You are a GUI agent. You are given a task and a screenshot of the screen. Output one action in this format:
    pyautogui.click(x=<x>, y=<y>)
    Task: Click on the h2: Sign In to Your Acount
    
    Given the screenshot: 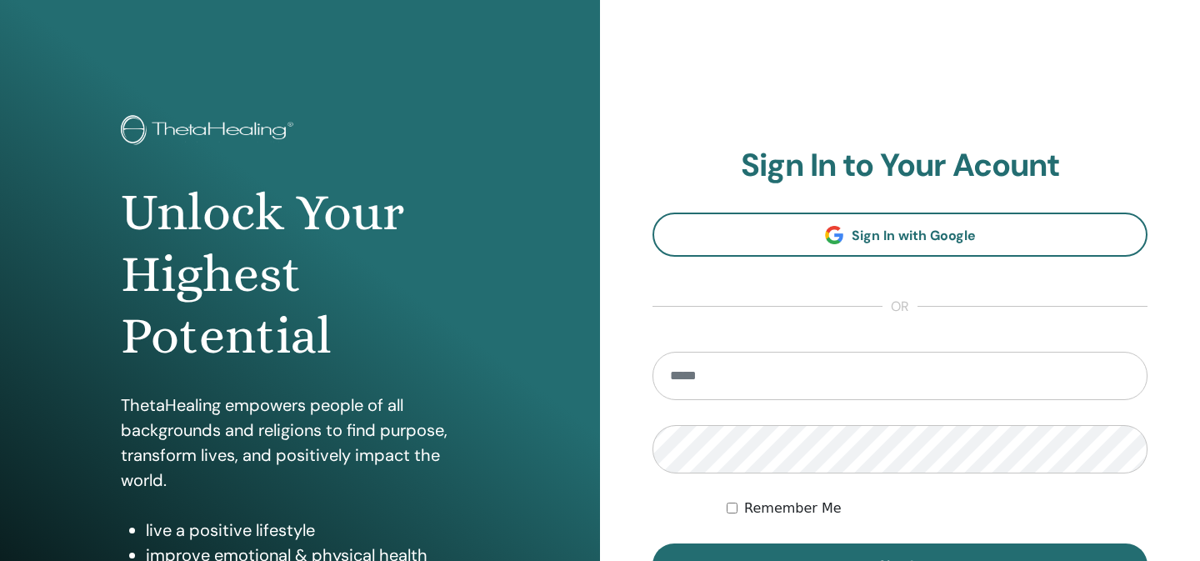 What is the action you would take?
    pyautogui.click(x=900, y=166)
    